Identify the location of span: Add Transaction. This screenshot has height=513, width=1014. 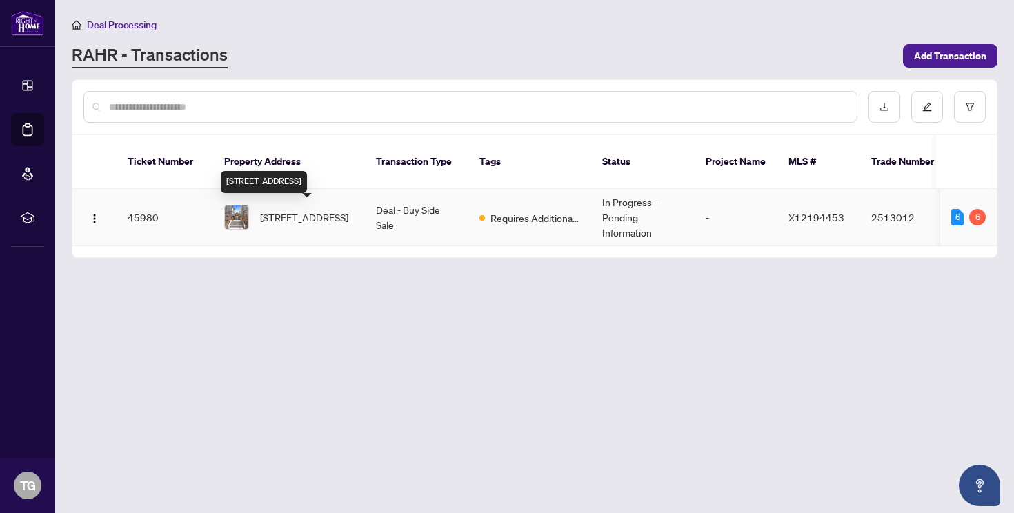
(950, 56).